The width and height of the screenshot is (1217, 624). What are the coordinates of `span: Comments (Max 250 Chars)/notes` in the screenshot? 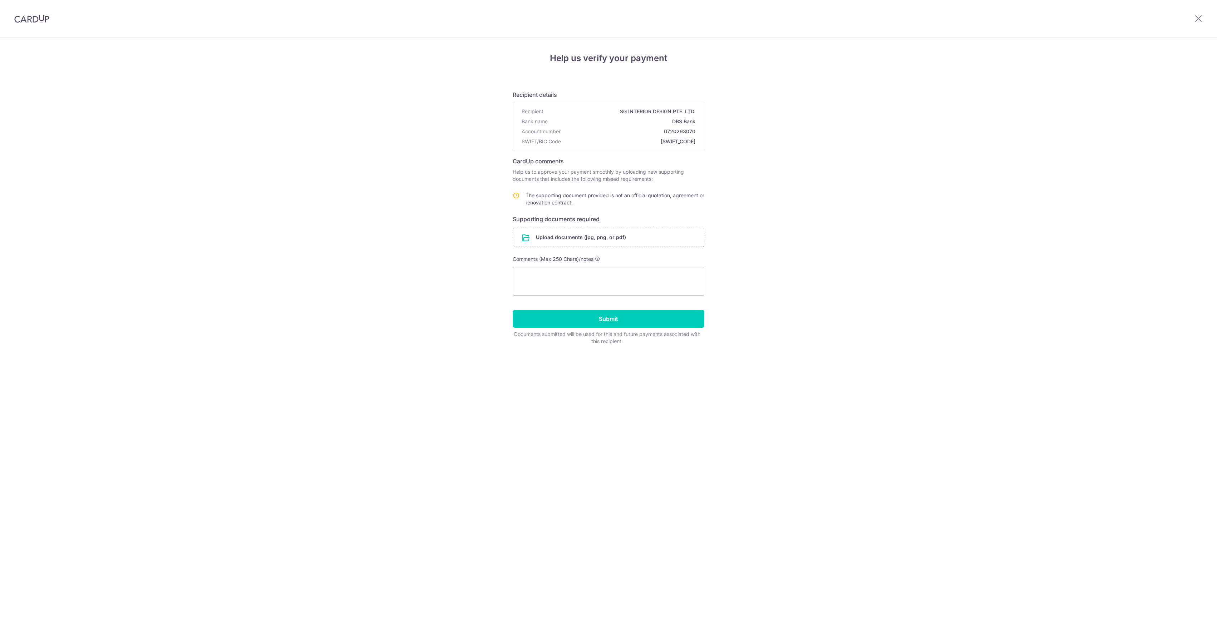 It's located at (553, 259).